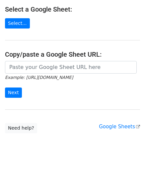  What do you see at coordinates (72, 54) in the screenshot?
I see `h4: Copy/paste a Google Sheet URL:` at bounding box center [72, 54].